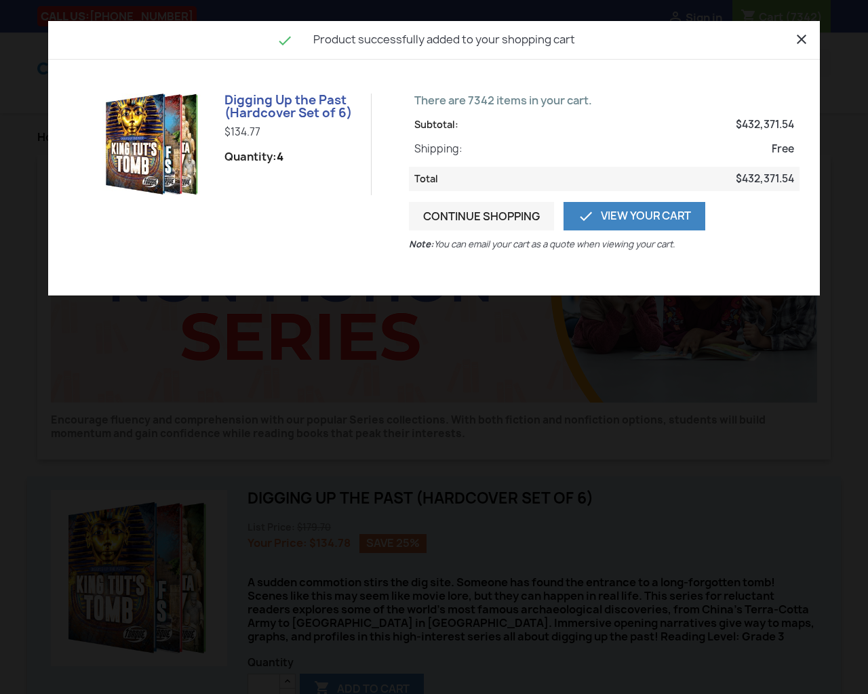 The height and width of the screenshot is (694, 868). I want to click on span: Quantity:, so click(254, 157).